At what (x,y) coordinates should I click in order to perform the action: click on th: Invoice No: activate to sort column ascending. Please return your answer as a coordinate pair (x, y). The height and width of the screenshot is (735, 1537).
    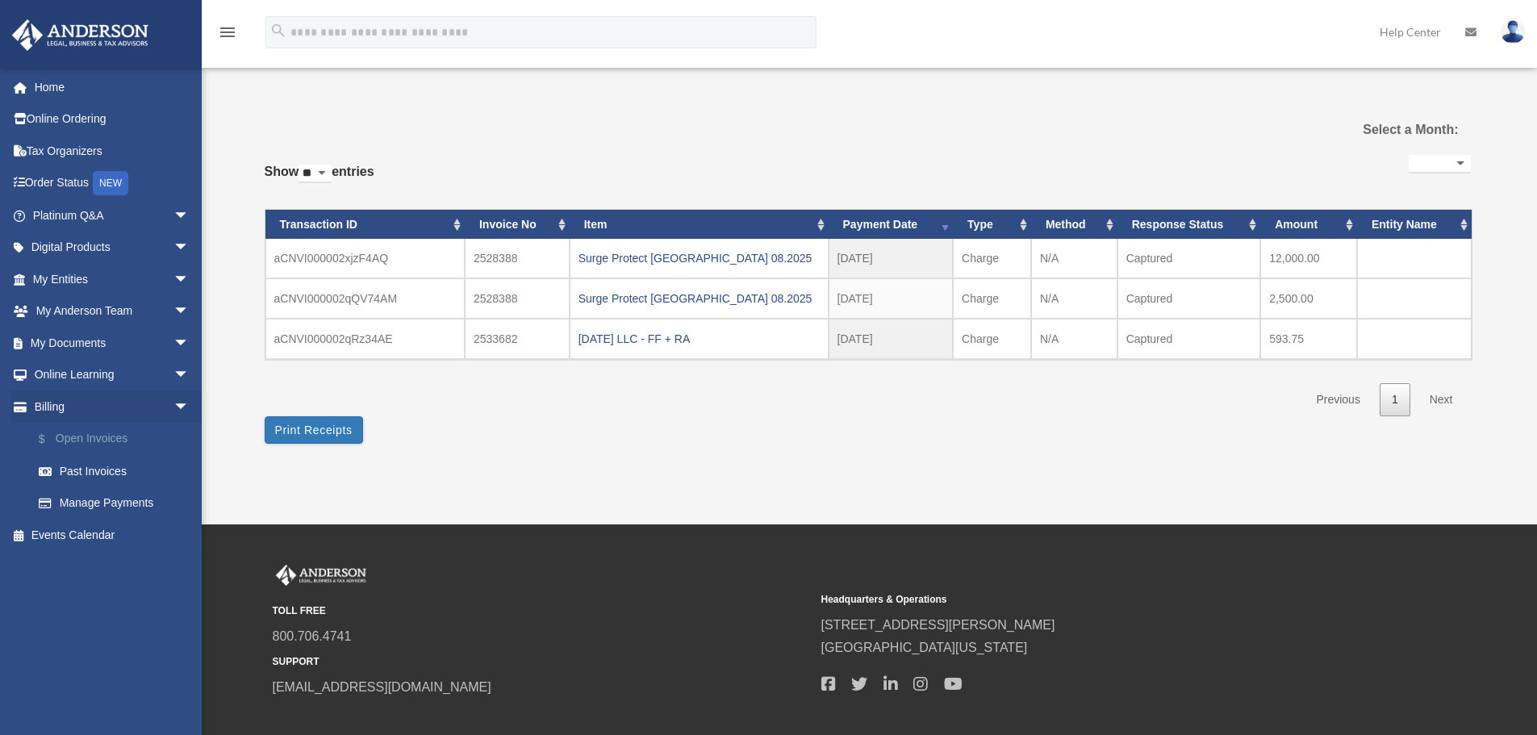
    Looking at the image, I should click on (517, 224).